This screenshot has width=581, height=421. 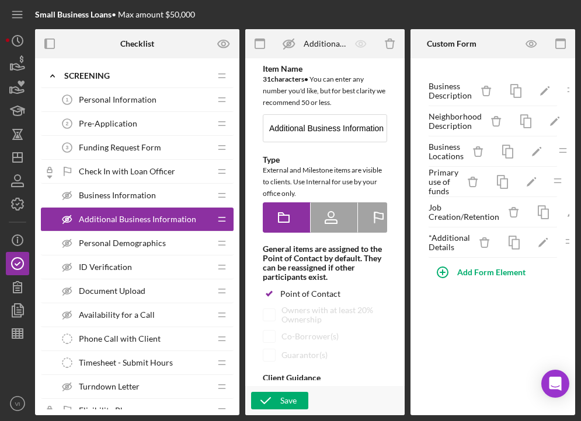 I want to click on text: VI, so click(x=17, y=404).